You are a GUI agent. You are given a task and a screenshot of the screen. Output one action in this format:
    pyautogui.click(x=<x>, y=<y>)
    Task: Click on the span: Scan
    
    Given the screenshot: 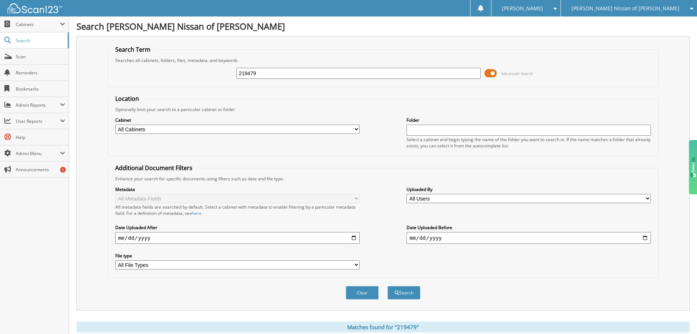 What is the action you would take?
    pyautogui.click(x=40, y=56)
    